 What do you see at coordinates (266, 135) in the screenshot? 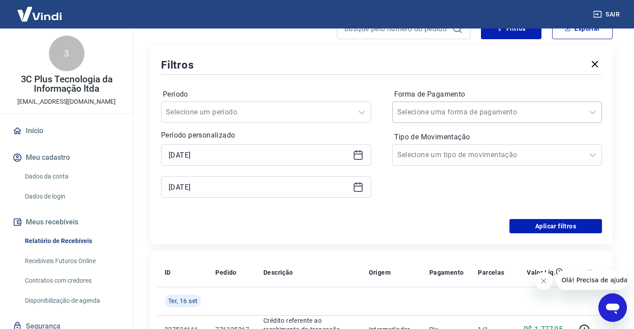
I see `p: Período personalizado` at bounding box center [266, 135].